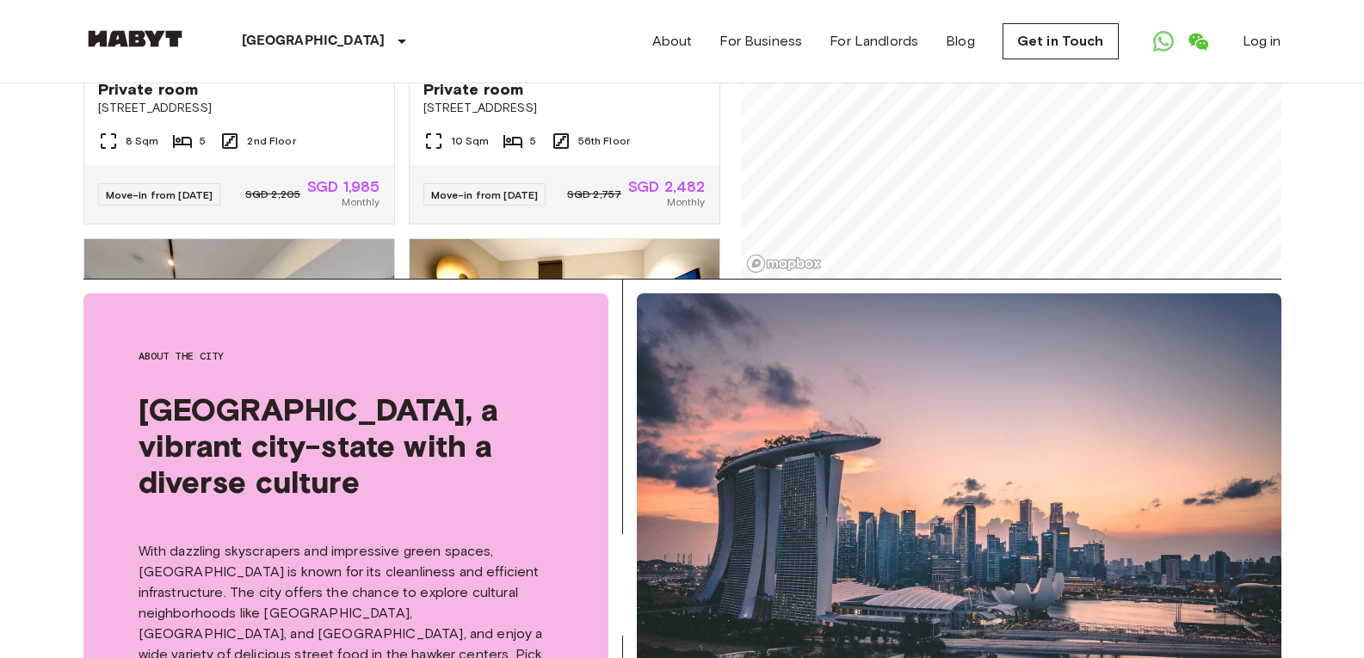 This screenshot has height=658, width=1364. What do you see at coordinates (239, 422) in the screenshot?
I see `a: Marketing picture of unit SG-01-072-003-04Previous imagePrevious imagePrivate room[STREET_ADDRESS...` at bounding box center [239, 422].